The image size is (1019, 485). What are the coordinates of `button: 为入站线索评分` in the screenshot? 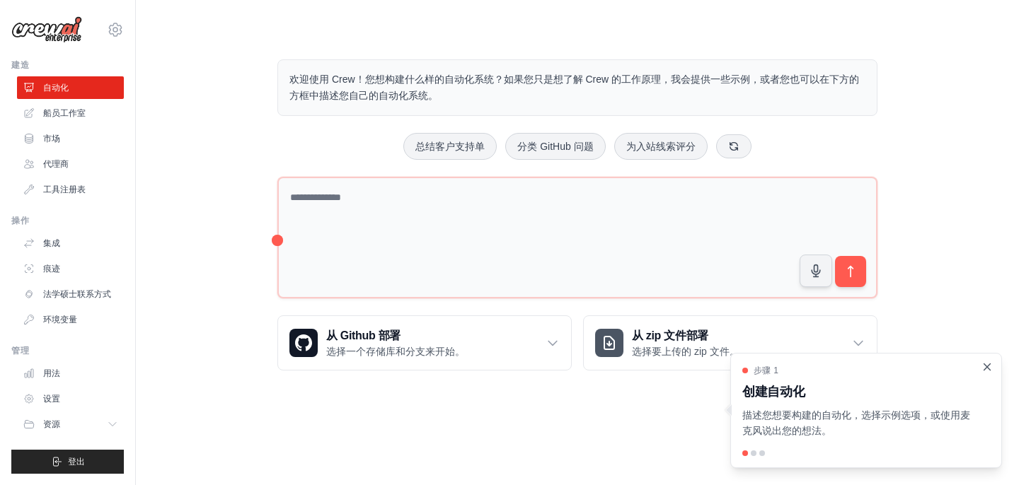 It's located at (661, 146).